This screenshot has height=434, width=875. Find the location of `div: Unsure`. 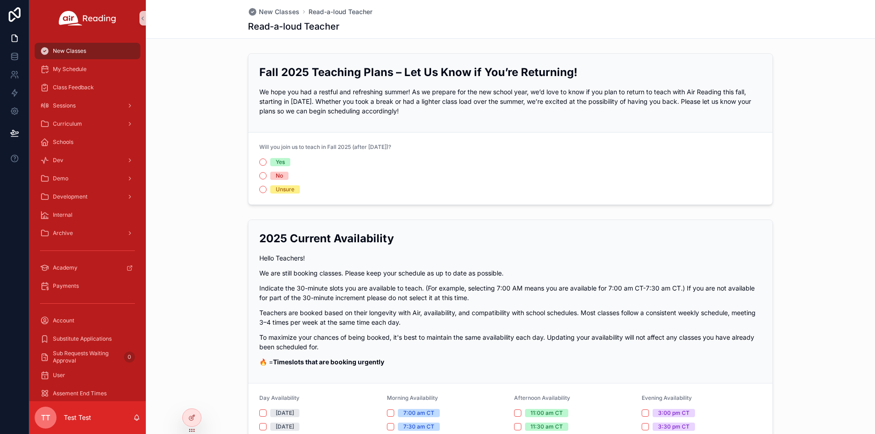

div: Unsure is located at coordinates (285, 190).